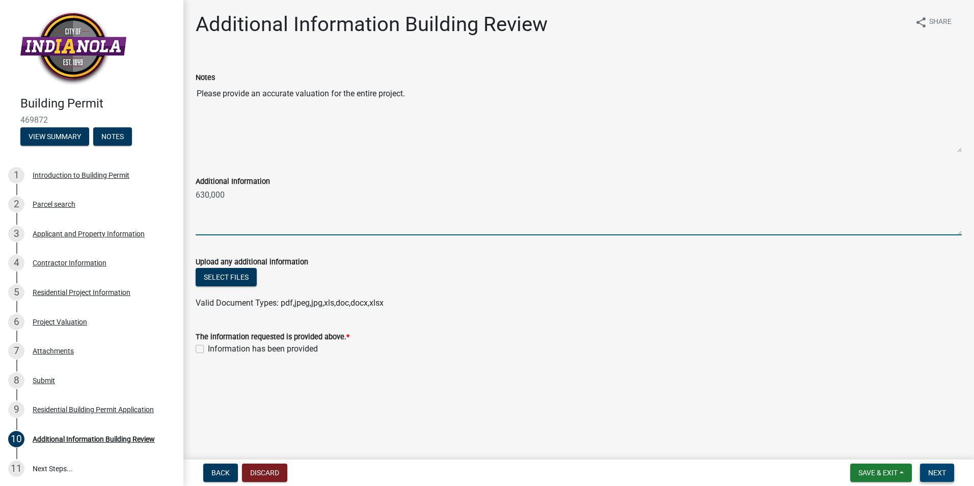 The width and height of the screenshot is (974, 486). I want to click on div: Project Valuation, so click(60, 322).